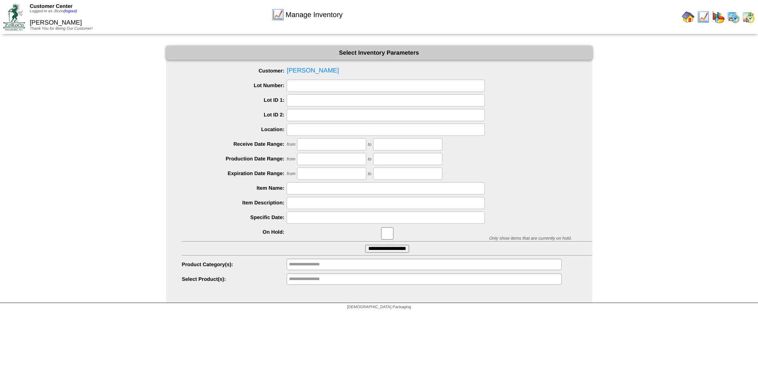 The image size is (758, 366). Describe the element at coordinates (734, 17) in the screenshot. I see `img: calendarprod.gif` at that location.